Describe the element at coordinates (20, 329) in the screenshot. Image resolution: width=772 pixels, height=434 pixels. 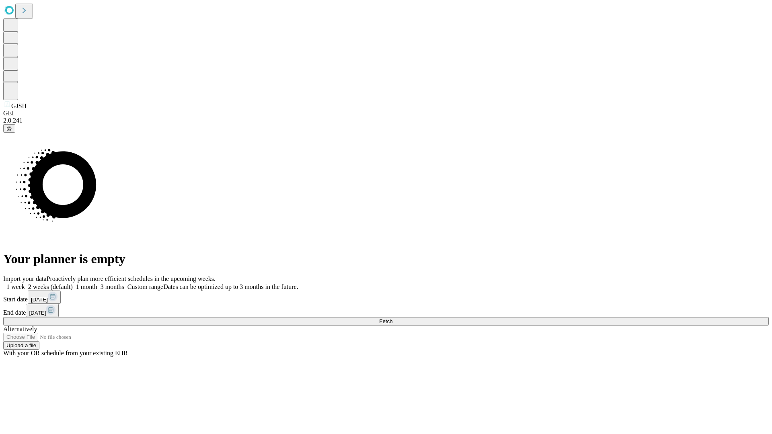
I see `span: Alternatively` at that location.